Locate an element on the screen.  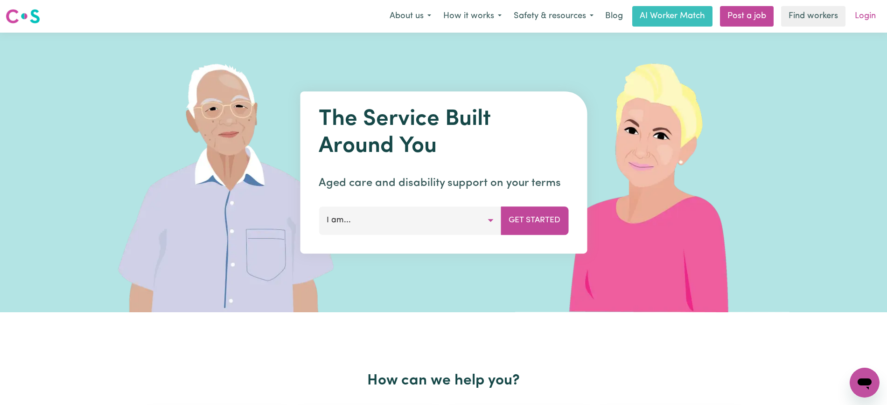
button: About us is located at coordinates (410, 16).